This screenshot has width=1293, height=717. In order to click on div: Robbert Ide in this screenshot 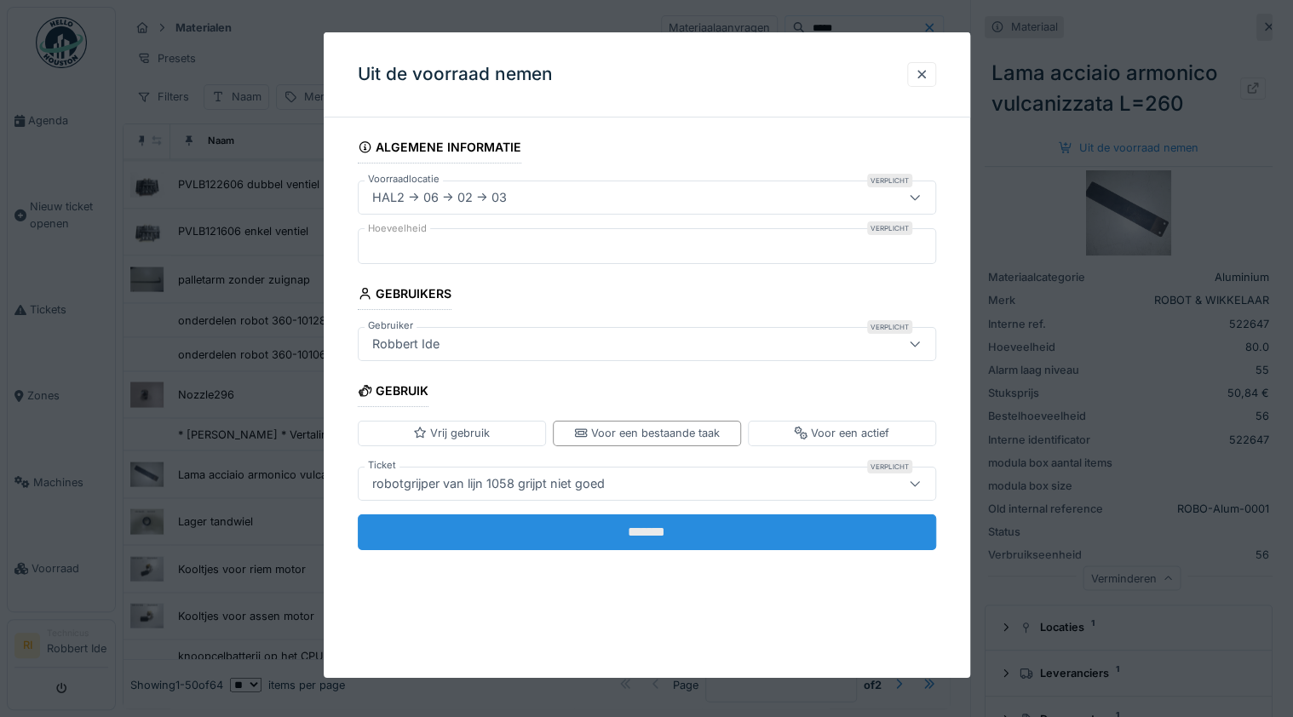, I will do `click(406, 344)`.